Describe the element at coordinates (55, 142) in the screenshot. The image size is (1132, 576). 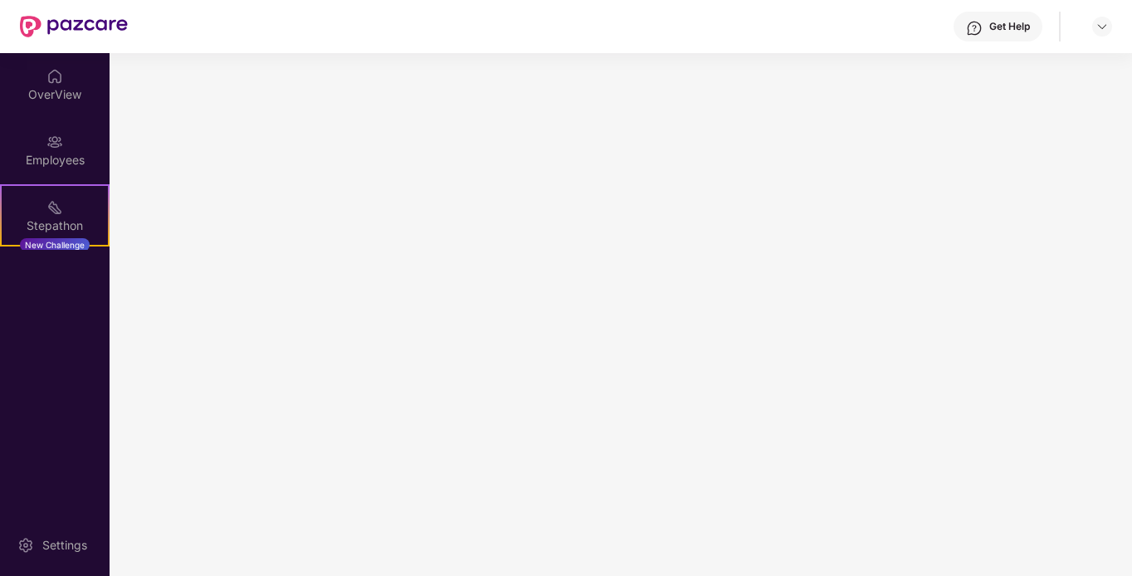
I see `img: svg+xml;base64,PHN2ZyBpZD0iRW1wbG95ZWVzIiB4bWxucz0iaHR0cDovL3d3dy53My5vcmcvMjAwMC9zdmciIHdpZHRoPS...` at that location.